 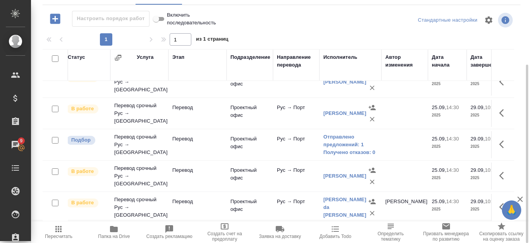 What do you see at coordinates (15, 145) in the screenshot?
I see `a: 9` at bounding box center [15, 145].